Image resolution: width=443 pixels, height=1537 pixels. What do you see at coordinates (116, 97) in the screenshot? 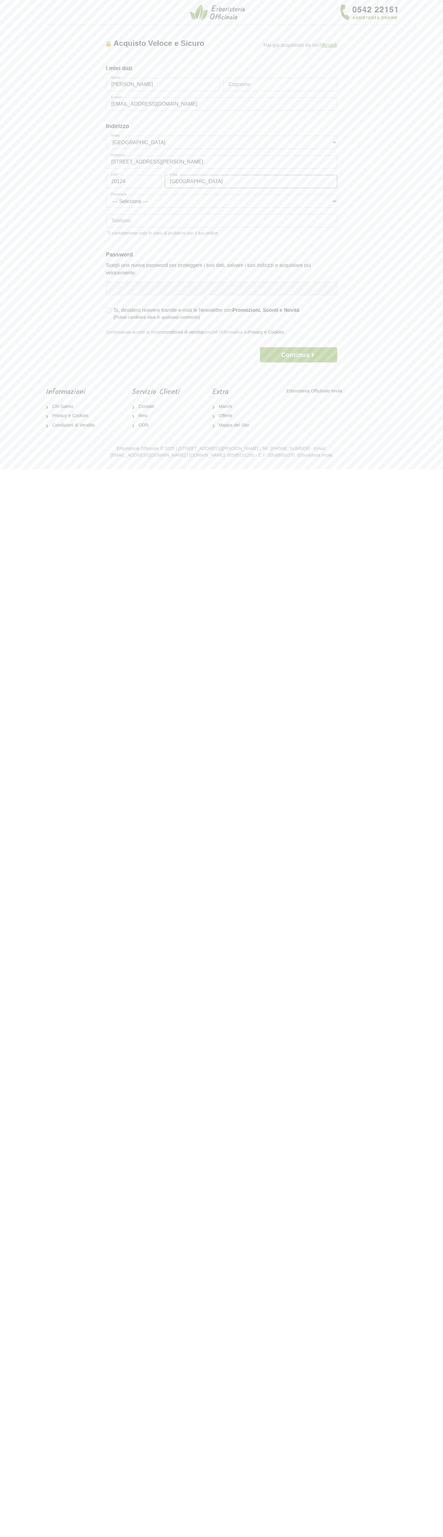
I see `label: E-mail` at bounding box center [116, 97].